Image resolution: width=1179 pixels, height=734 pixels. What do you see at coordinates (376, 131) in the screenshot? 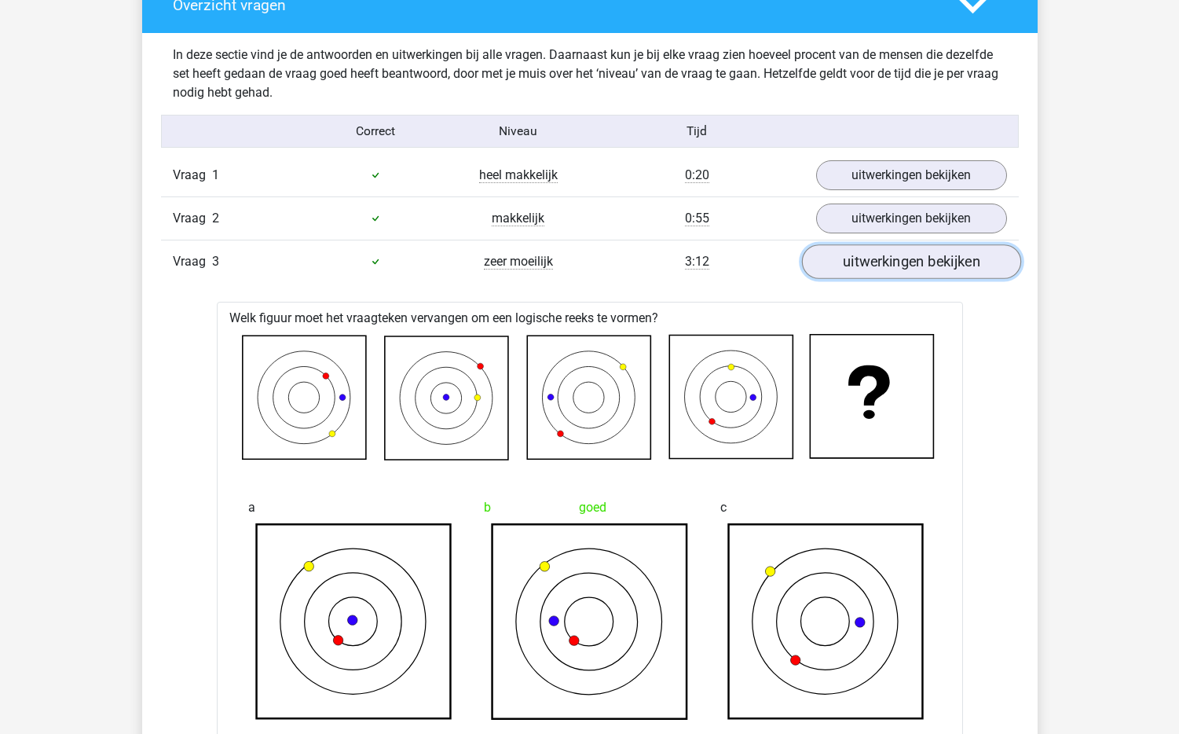
I see `div: Correct` at bounding box center [376, 131].